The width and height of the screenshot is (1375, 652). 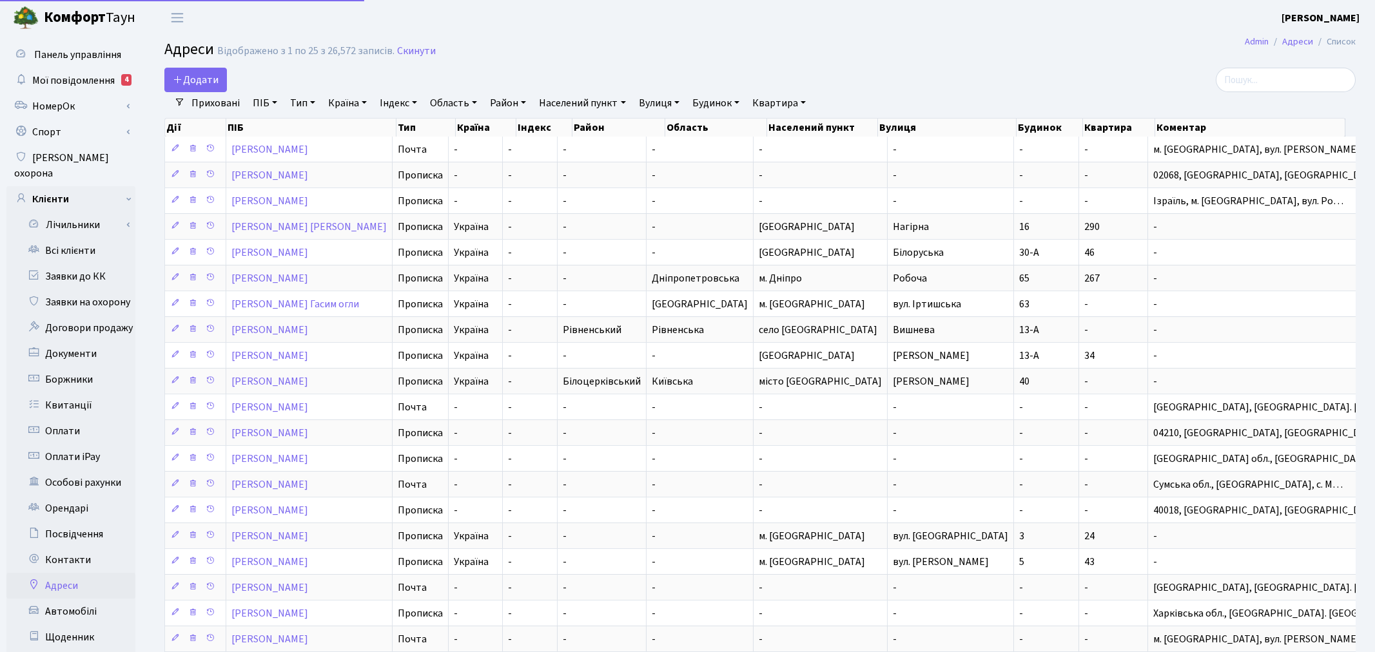 I want to click on span: 290, so click(x=1092, y=227).